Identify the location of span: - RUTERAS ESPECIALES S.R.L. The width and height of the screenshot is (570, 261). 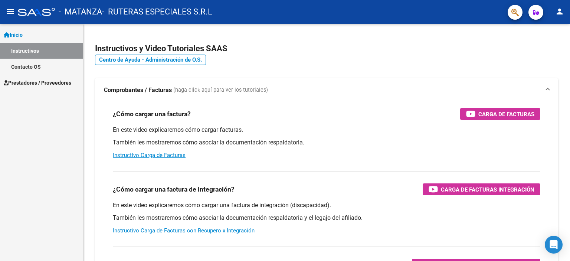
(157, 12).